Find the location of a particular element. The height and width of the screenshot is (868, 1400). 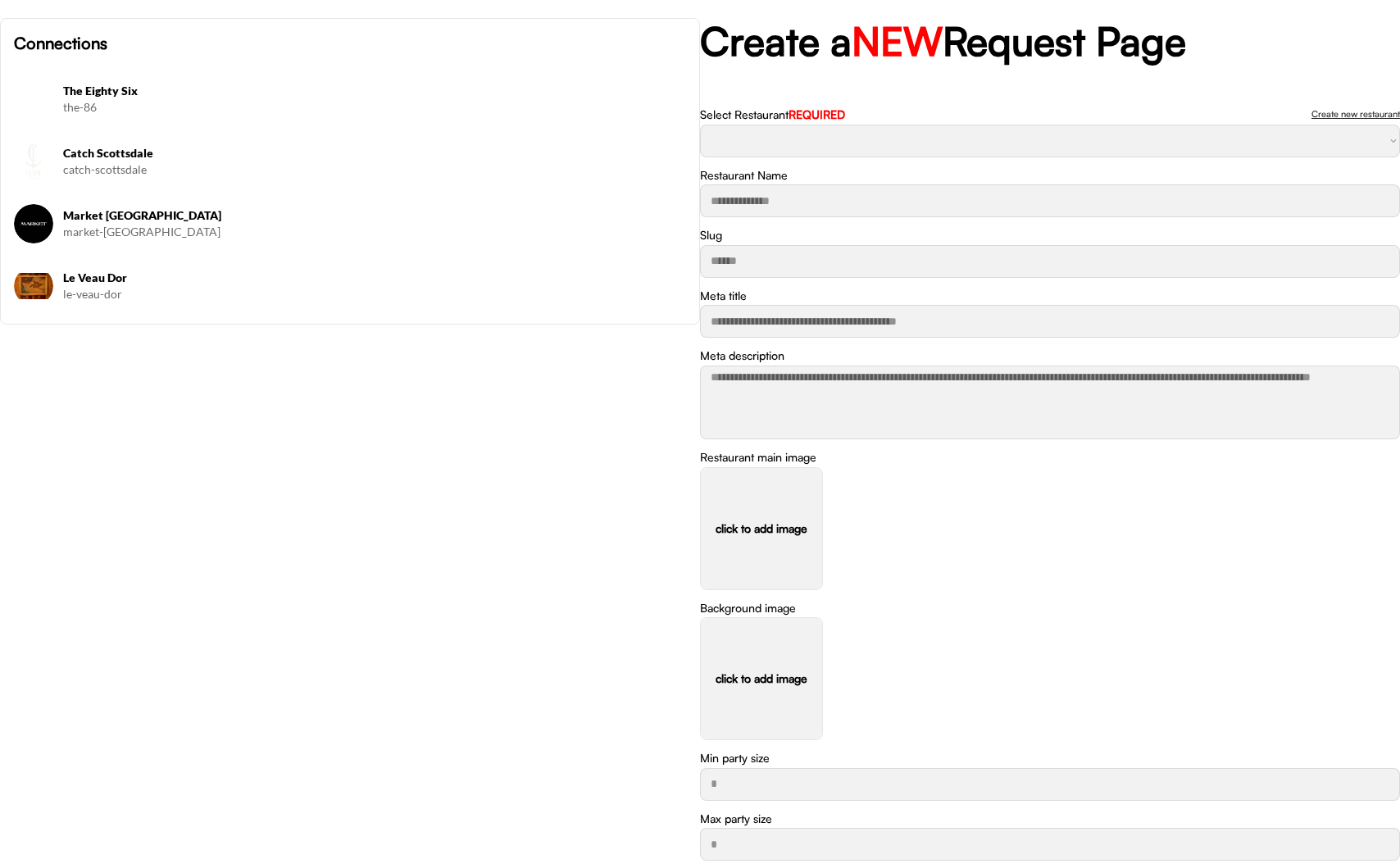

h2: Create a Request Page is located at coordinates (1050, 42).